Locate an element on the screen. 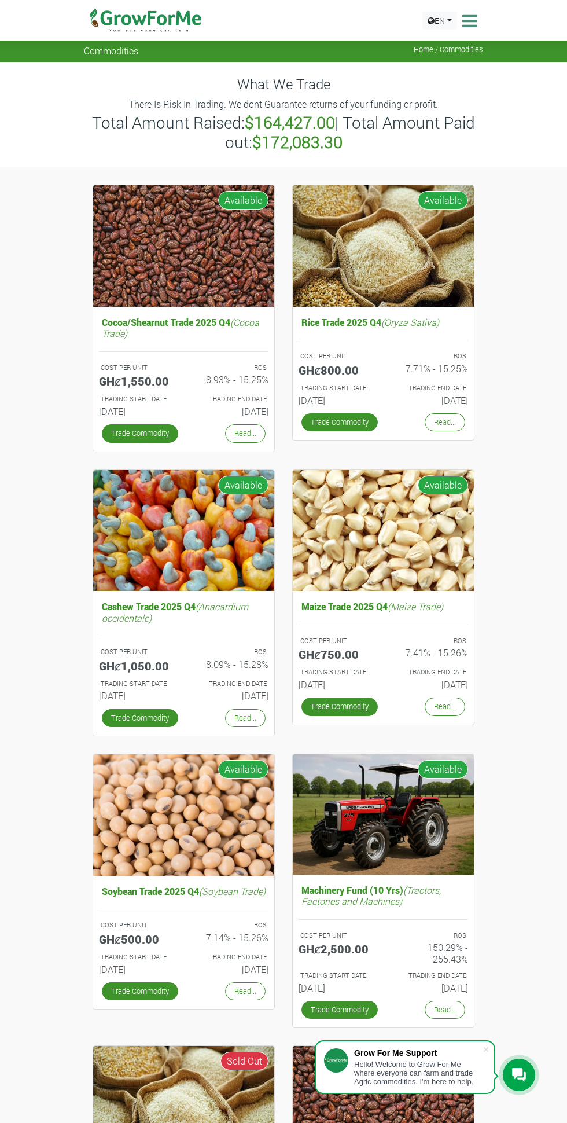 The width and height of the screenshot is (567, 1123). h6: 7.14% - 15.26% is located at coordinates (231, 937).